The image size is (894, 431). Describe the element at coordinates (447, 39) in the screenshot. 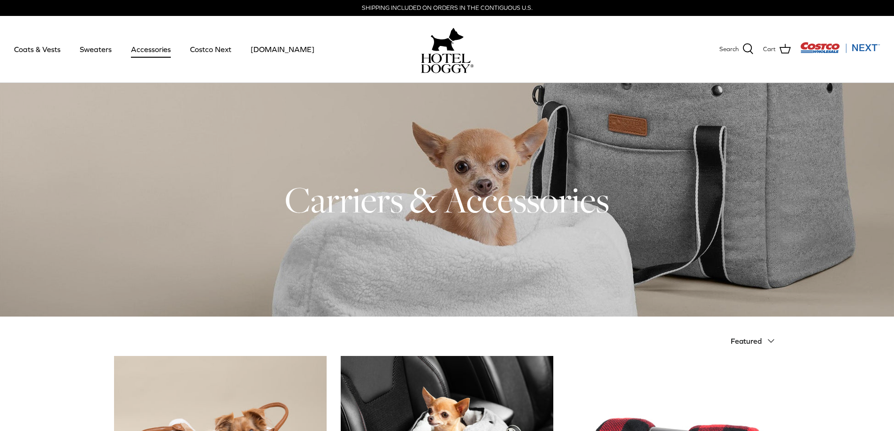

I see `img: hoteldoggy.com` at that location.